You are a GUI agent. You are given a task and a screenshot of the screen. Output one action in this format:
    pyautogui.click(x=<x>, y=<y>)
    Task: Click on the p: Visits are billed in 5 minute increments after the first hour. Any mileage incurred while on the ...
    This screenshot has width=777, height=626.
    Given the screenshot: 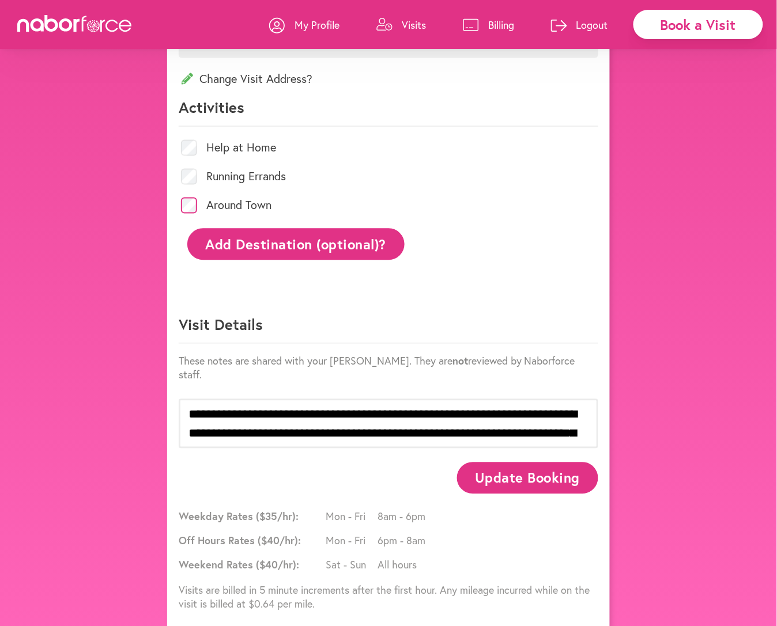 What is the action you would take?
    pyautogui.click(x=388, y=597)
    